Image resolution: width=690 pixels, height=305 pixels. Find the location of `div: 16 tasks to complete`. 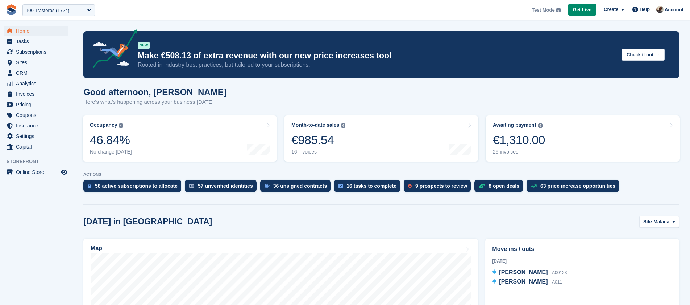

div: 16 tasks to complete is located at coordinates (372, 186).